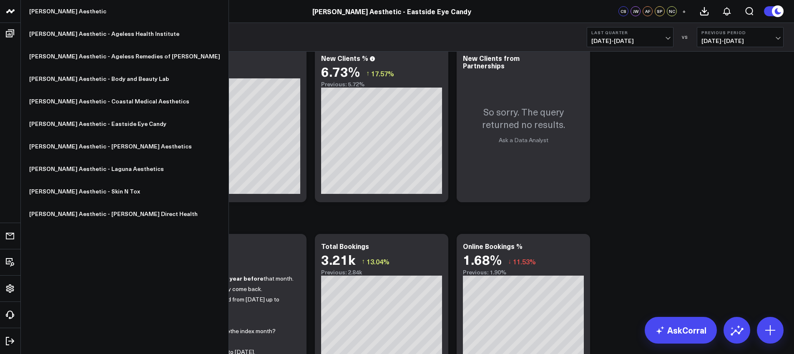 Image resolution: width=794 pixels, height=354 pixels. What do you see at coordinates (524, 261) in the screenshot?
I see `span: 11.53%` at bounding box center [524, 261].